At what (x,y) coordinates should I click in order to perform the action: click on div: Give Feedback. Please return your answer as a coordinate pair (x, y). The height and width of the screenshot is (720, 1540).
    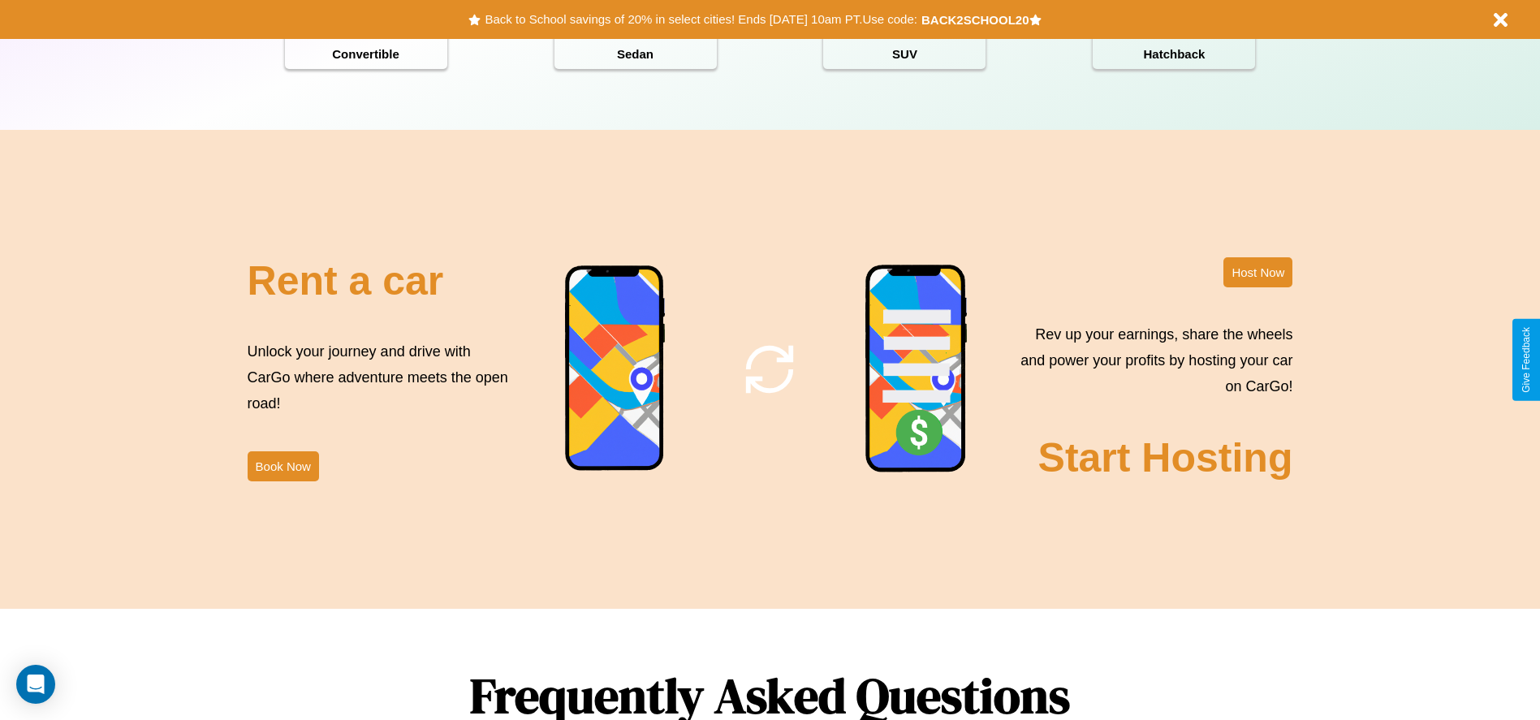
    Looking at the image, I should click on (1526, 360).